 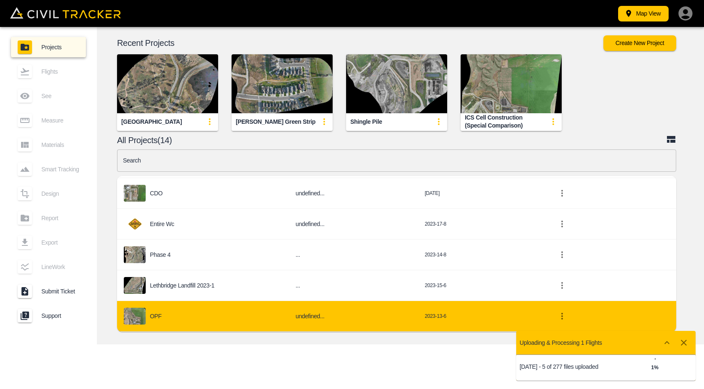 What do you see at coordinates (160, 255) in the screenshot?
I see `p: Phase 4` at bounding box center [160, 255].